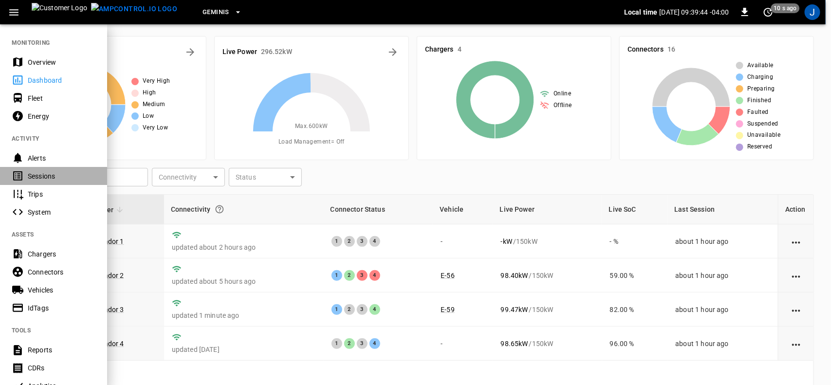 Image resolution: width=831 pixels, height=385 pixels. What do you see at coordinates (61, 80) in the screenshot?
I see `div: Dashboard` at bounding box center [61, 80].